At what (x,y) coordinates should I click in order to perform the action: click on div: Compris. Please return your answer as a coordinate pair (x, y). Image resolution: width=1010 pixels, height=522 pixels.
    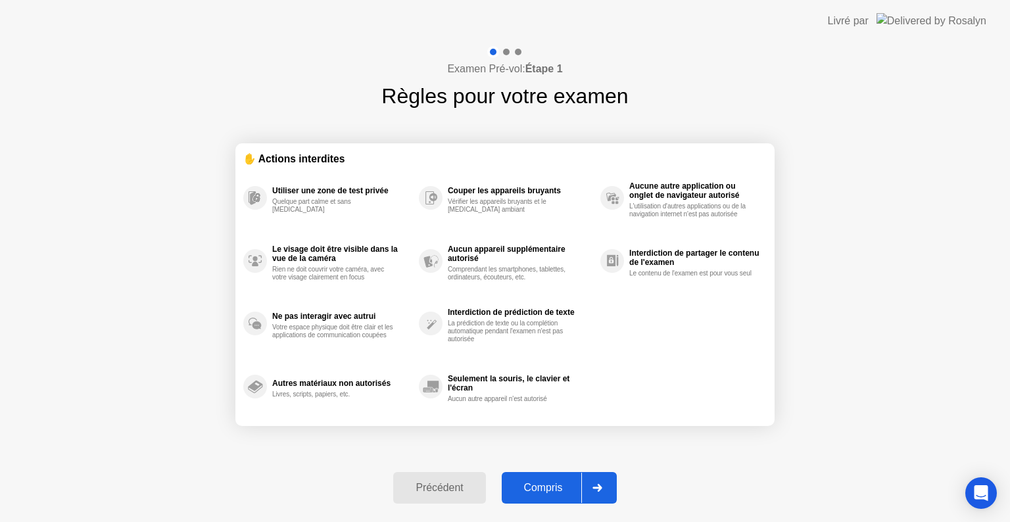
    Looking at the image, I should click on (543, 488).